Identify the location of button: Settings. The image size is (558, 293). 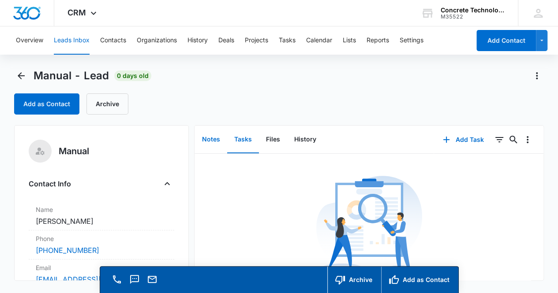
(411, 41).